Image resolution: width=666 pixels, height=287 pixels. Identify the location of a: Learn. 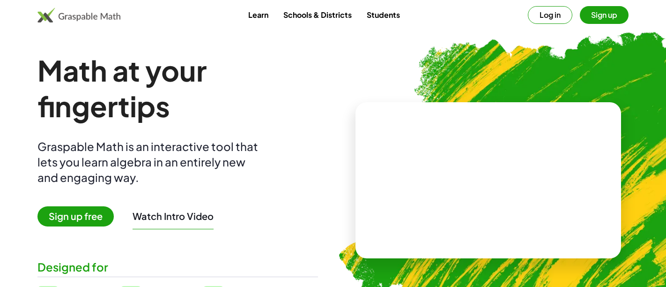
(258, 15).